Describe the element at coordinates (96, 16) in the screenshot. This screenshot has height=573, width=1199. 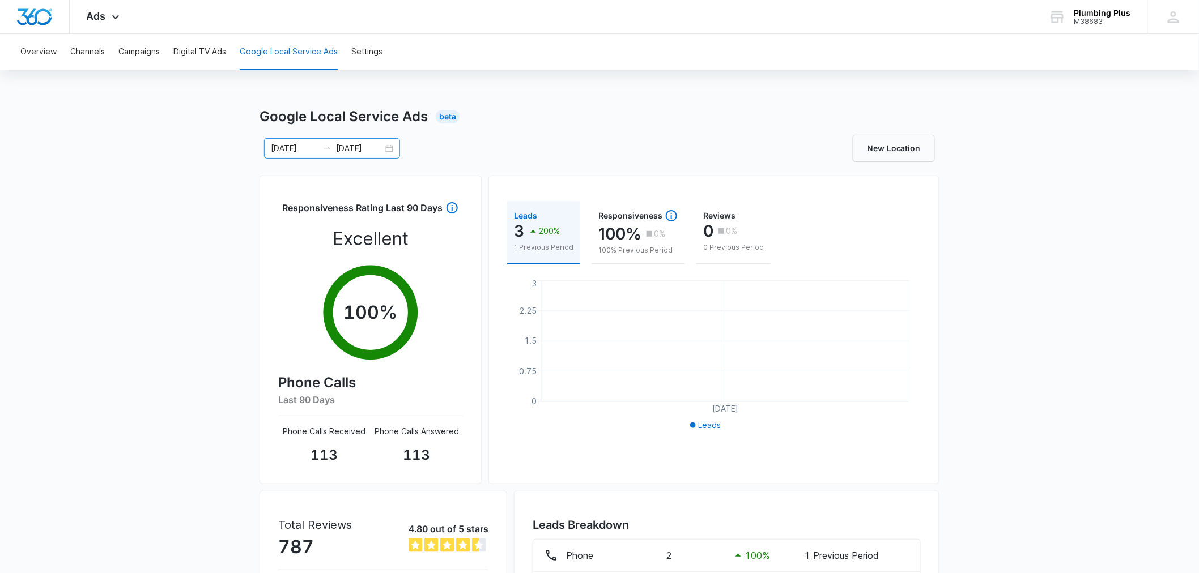
I see `span: Ads` at that location.